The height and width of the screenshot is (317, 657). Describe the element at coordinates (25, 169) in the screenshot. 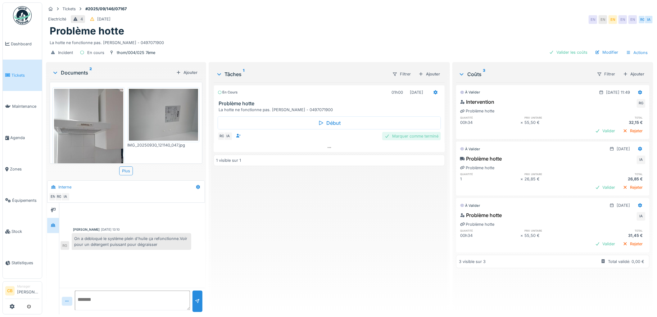

I see `span: Zones` at that location.